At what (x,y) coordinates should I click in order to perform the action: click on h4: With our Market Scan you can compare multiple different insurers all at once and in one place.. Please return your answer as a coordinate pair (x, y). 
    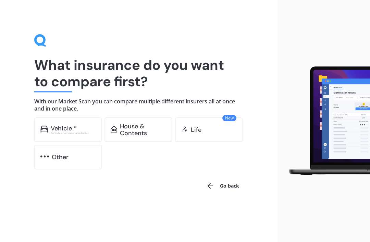
    Looking at the image, I should click on (139, 105).